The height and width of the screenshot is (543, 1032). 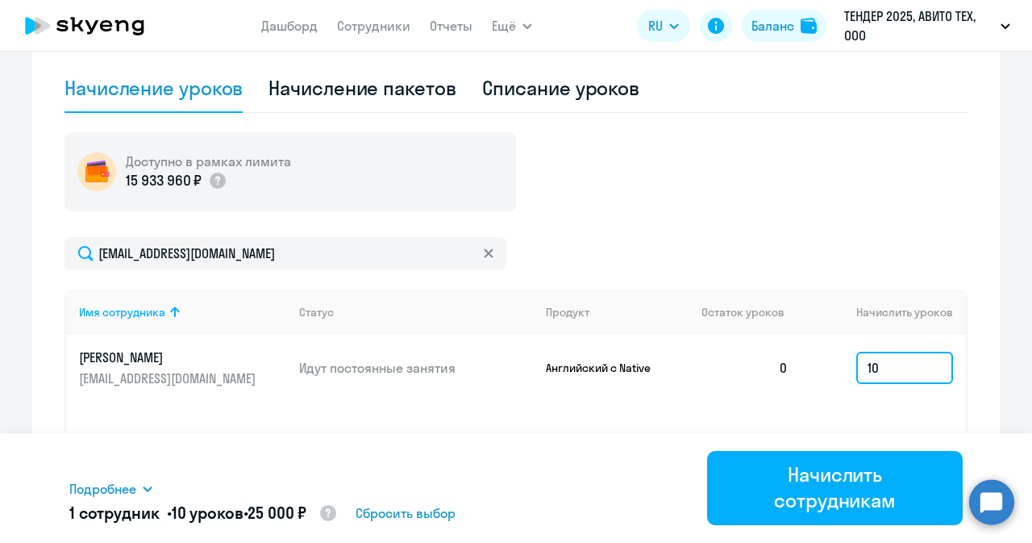 What do you see at coordinates (416, 368) in the screenshot?
I see `p: Идут постоянные занятия` at bounding box center [416, 368].